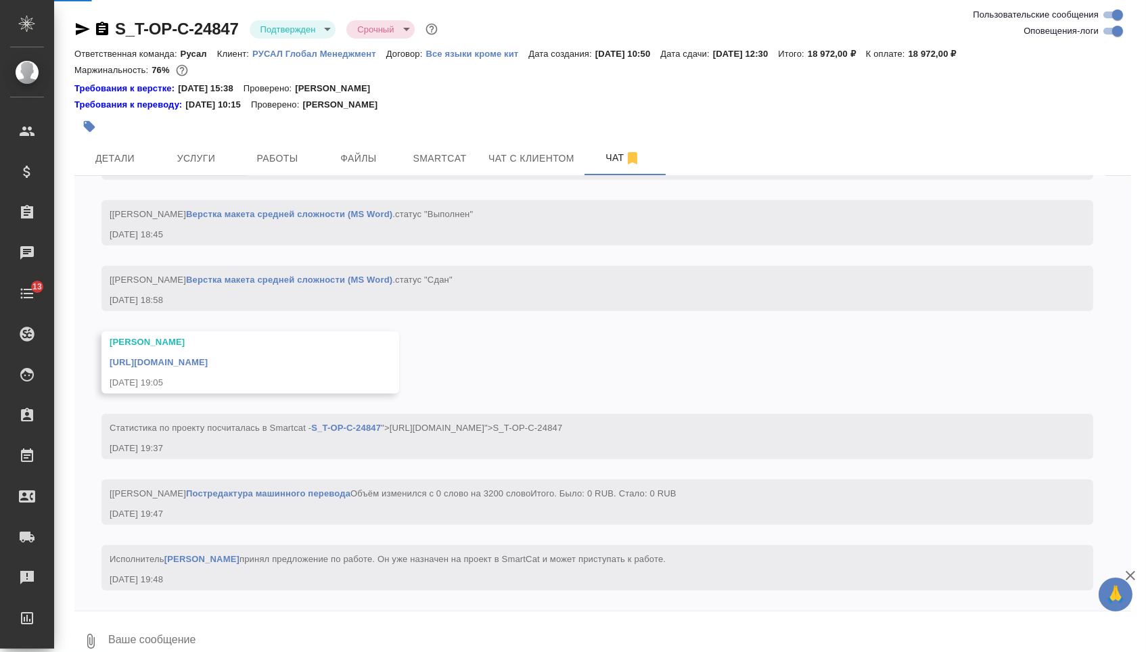  What do you see at coordinates (1060, 31) in the screenshot?
I see `span: Оповещения-логи` at bounding box center [1060, 31].